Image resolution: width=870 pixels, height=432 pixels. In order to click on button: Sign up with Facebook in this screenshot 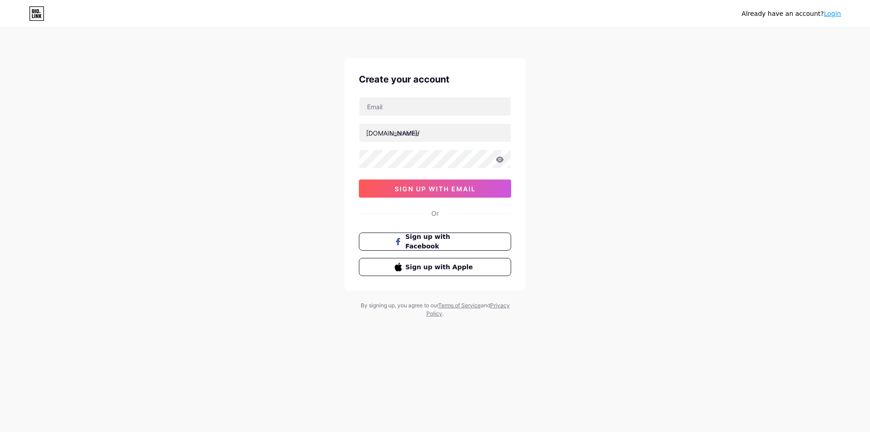, I will do `click(435, 242)`.